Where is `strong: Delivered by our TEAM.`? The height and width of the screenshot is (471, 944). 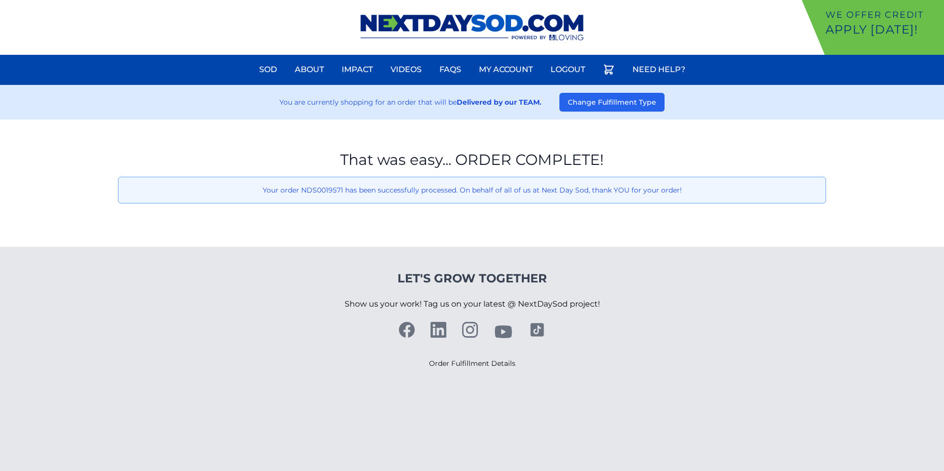
strong: Delivered by our TEAM. is located at coordinates (499, 102).